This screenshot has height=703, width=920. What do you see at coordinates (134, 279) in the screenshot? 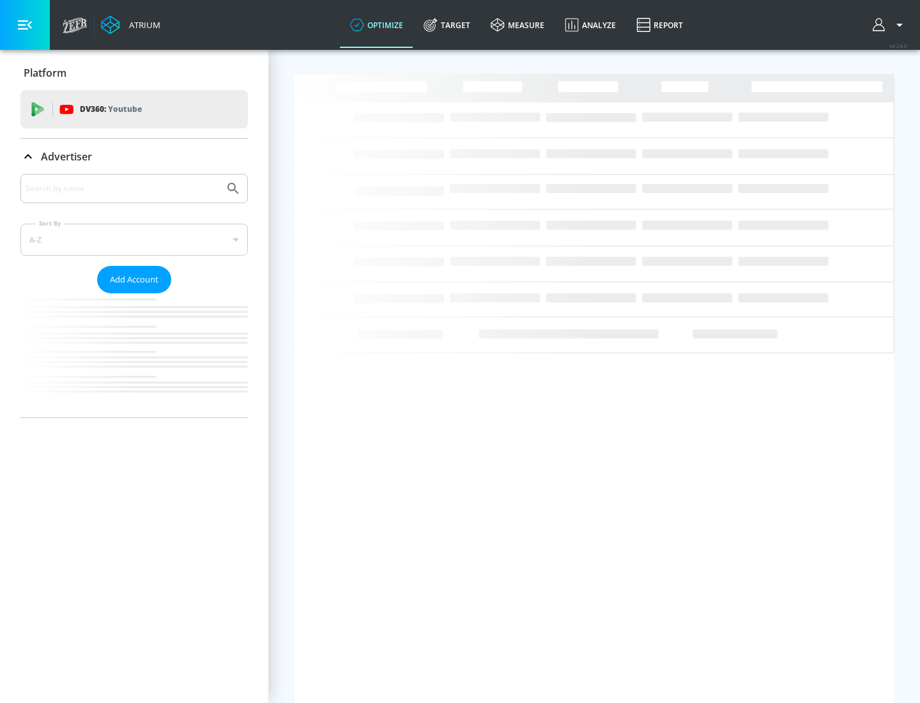
I see `span: Add Account` at bounding box center [134, 279].